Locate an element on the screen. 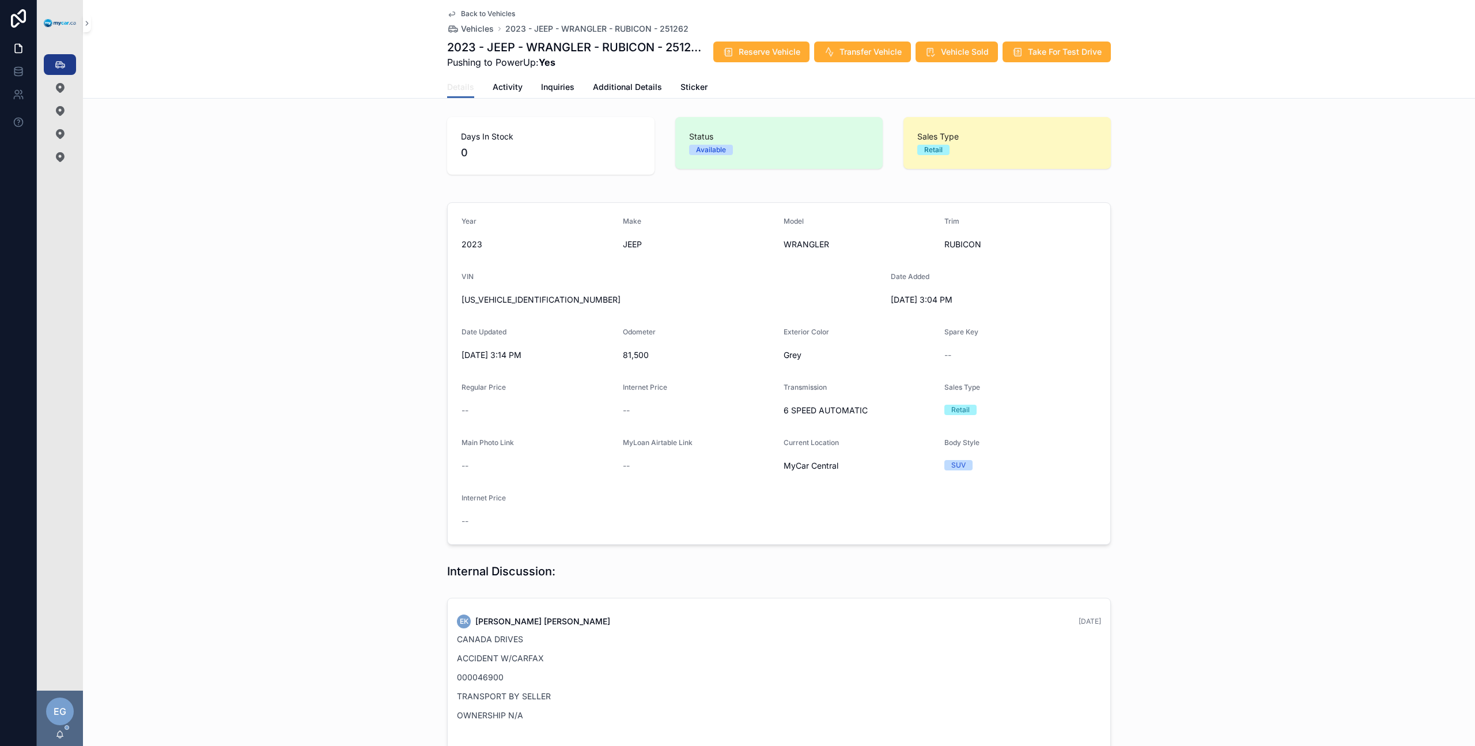  button: Take For Test Drive is located at coordinates (1057, 52).